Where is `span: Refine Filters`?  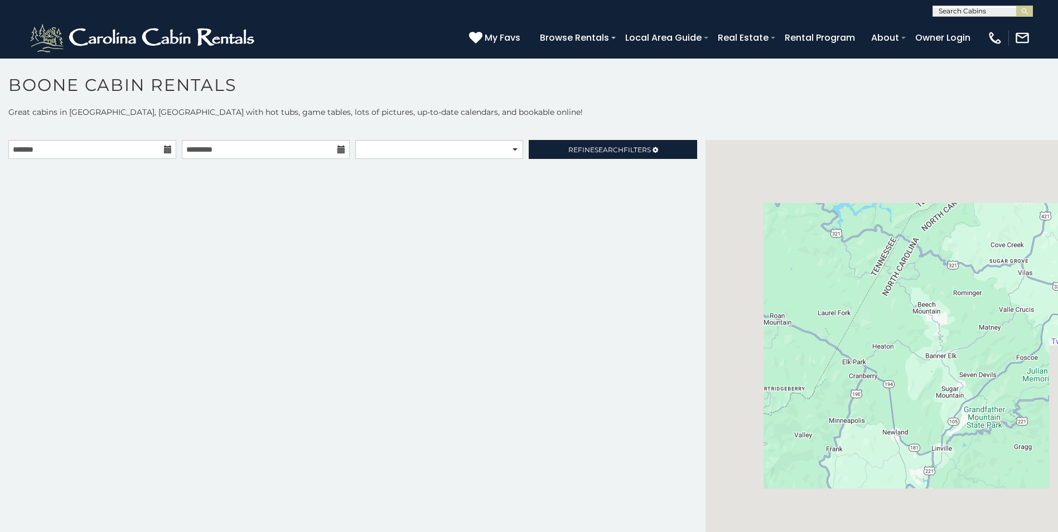
span: Refine Filters is located at coordinates (610, 150).